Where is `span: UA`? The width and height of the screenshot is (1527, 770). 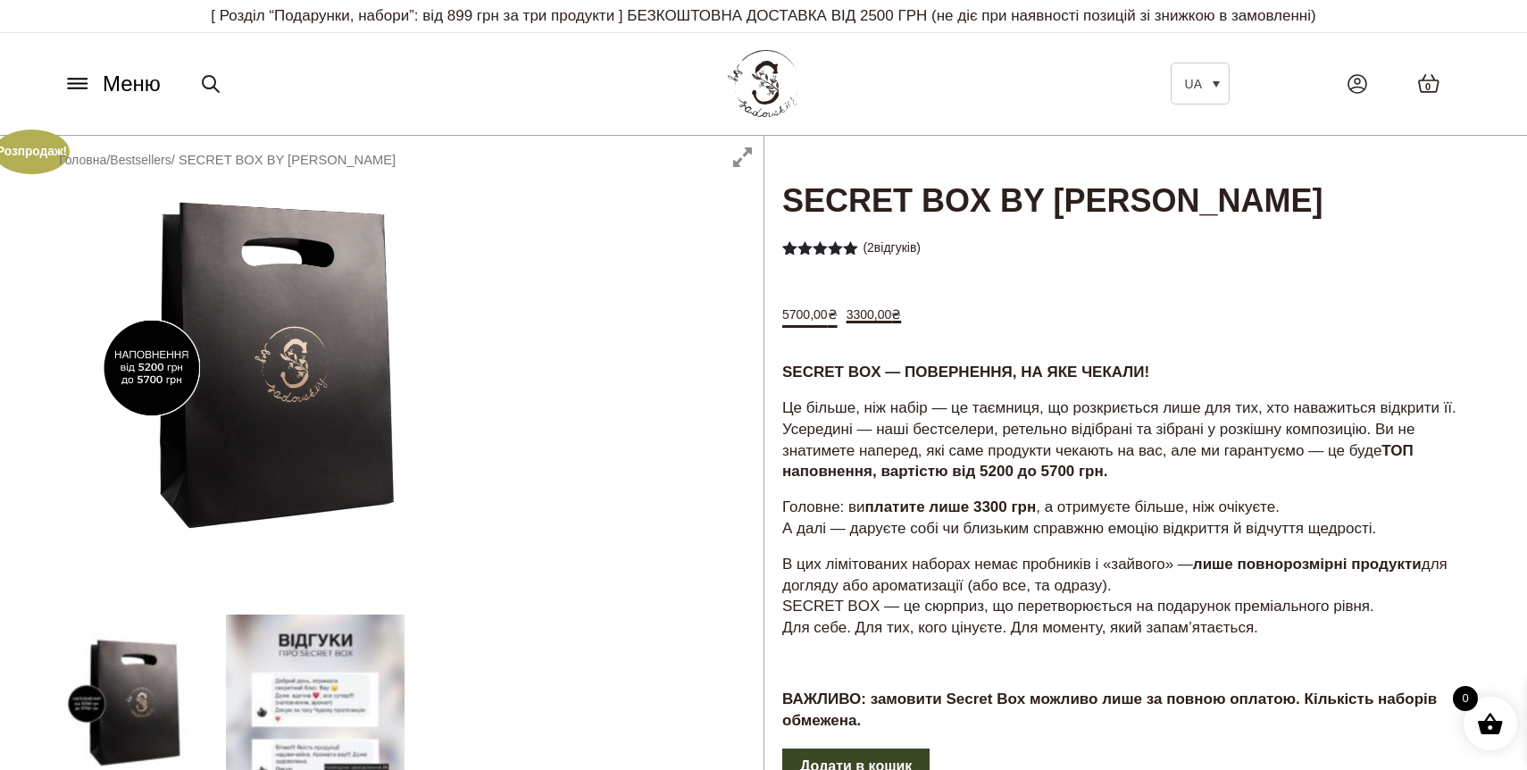 span: UA is located at coordinates (1193, 84).